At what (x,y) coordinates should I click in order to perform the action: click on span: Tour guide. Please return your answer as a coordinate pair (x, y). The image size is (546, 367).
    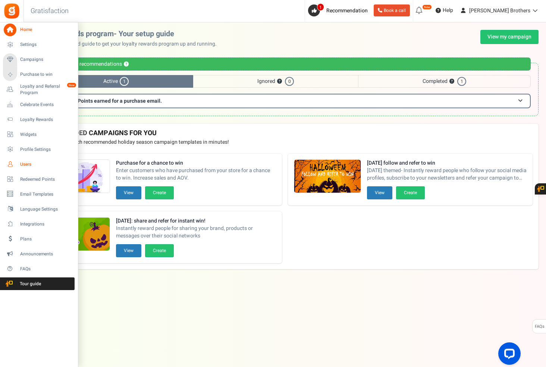
    Looking at the image, I should click on (29, 283).